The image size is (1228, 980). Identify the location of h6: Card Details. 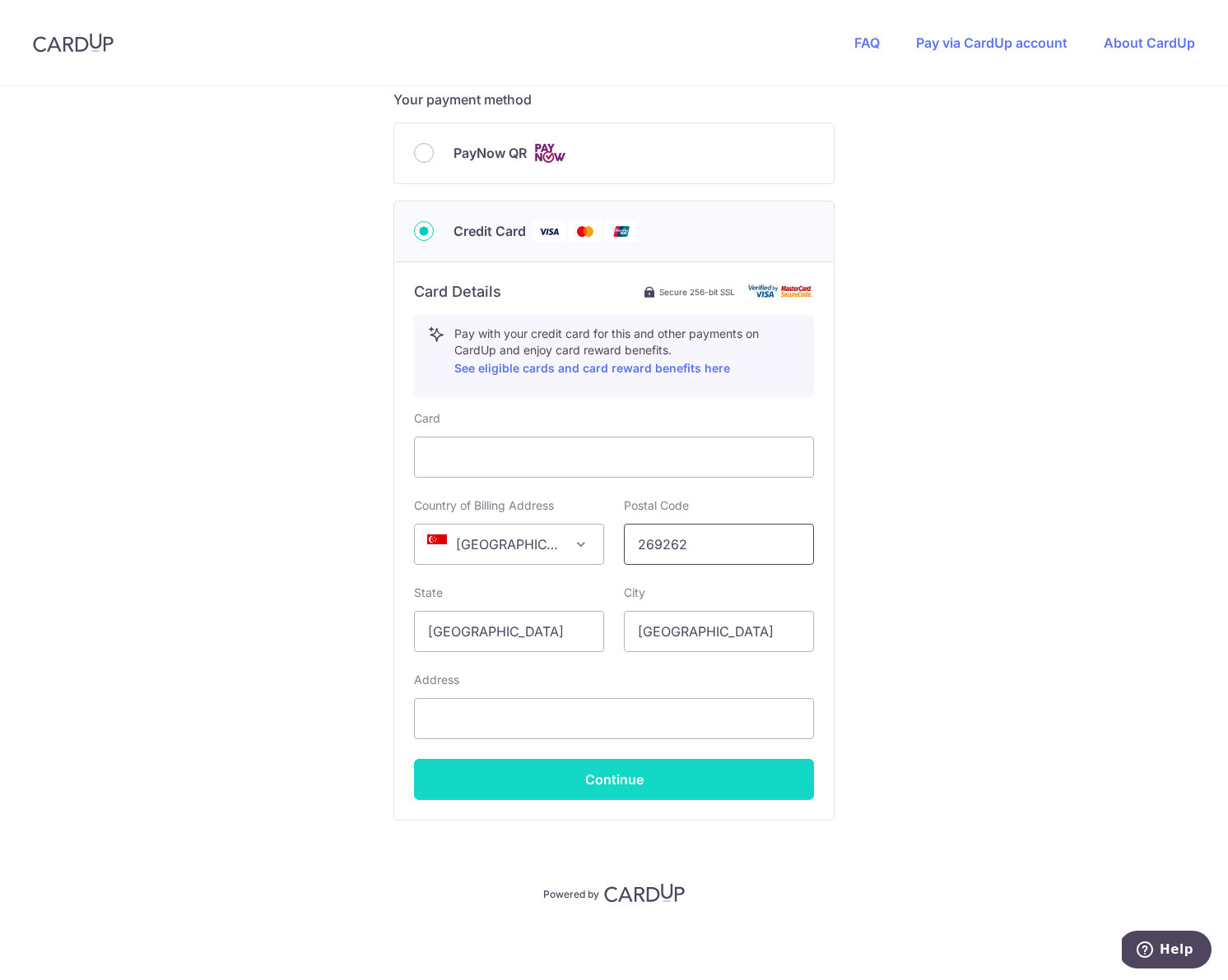
(458, 292).